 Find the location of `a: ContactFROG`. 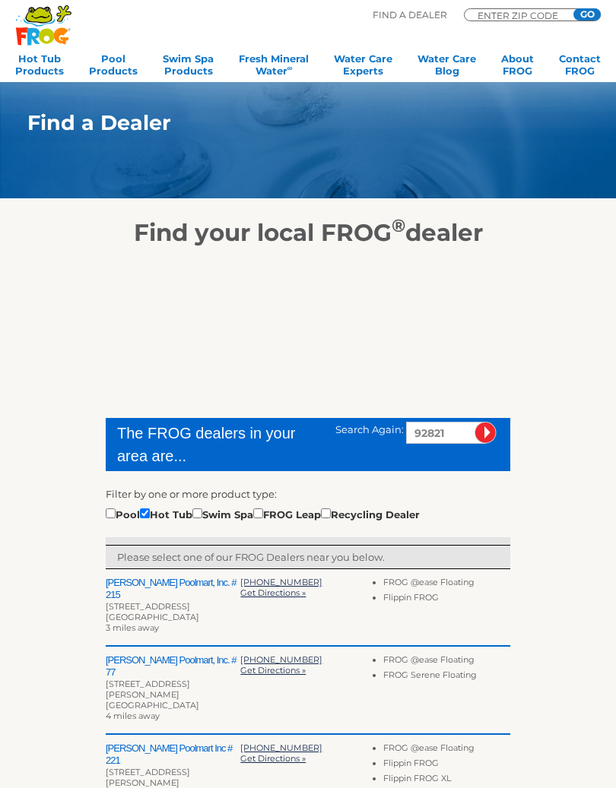

a: ContactFROG is located at coordinates (579, 68).